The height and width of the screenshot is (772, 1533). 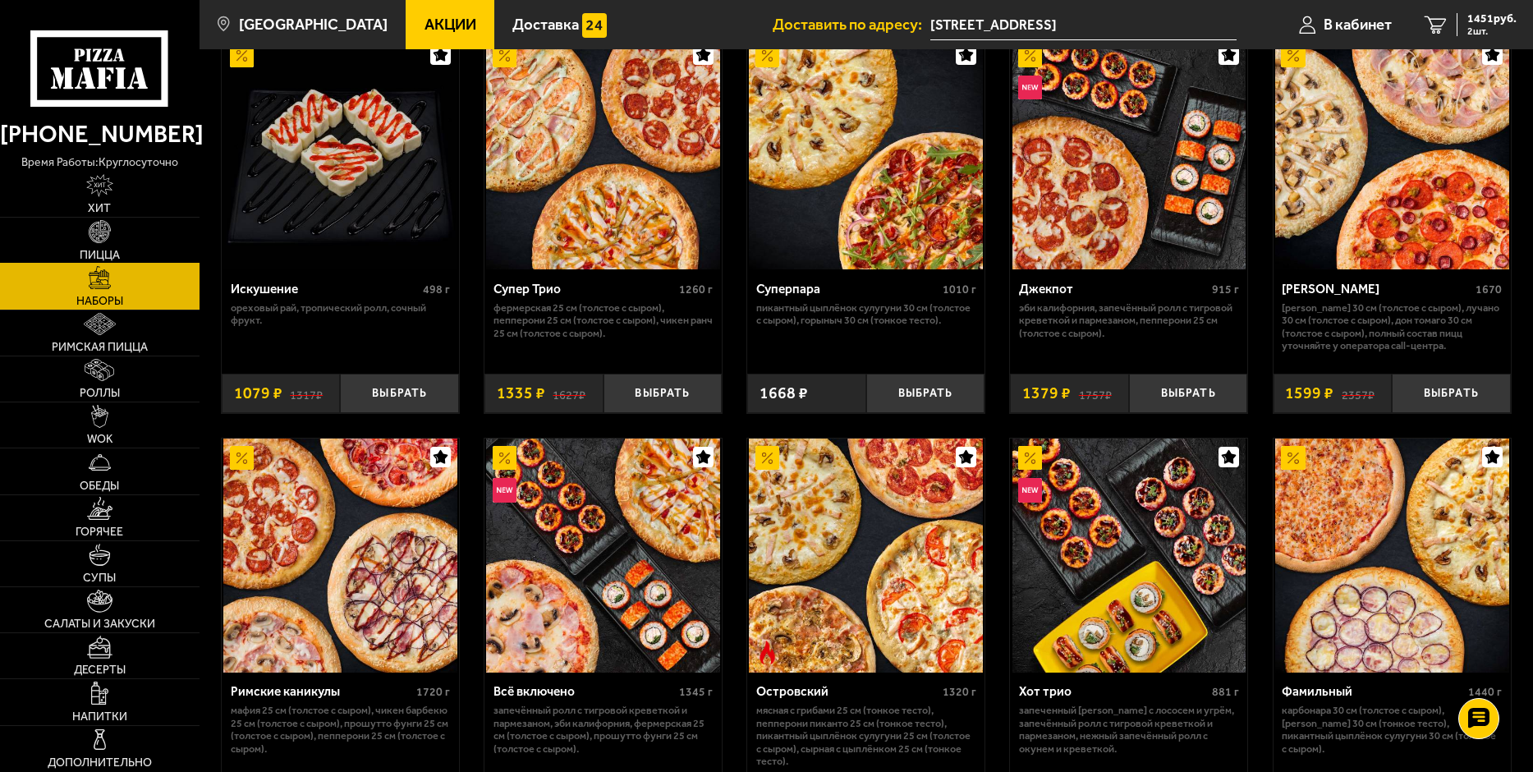 What do you see at coordinates (959, 289) in the screenshot?
I see `span: 1010 г` at bounding box center [959, 289].